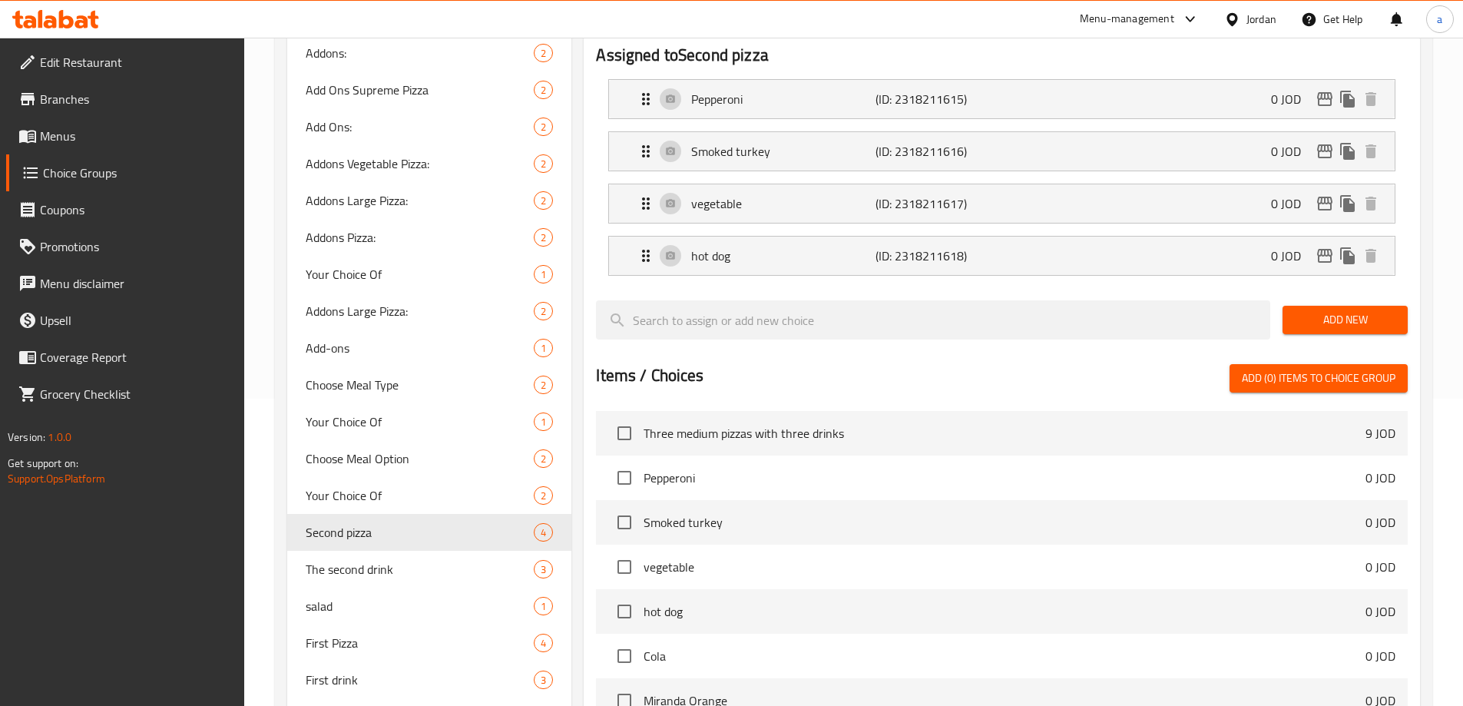 The height and width of the screenshot is (706, 1463). What do you see at coordinates (1004, 433) in the screenshot?
I see `span: Three medium pizzas with three drinks` at bounding box center [1004, 433].